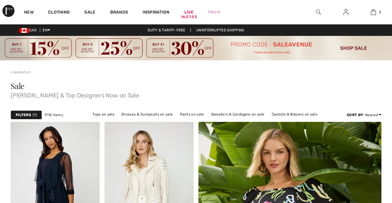  I want to click on strong: Sort By, so click(355, 115).